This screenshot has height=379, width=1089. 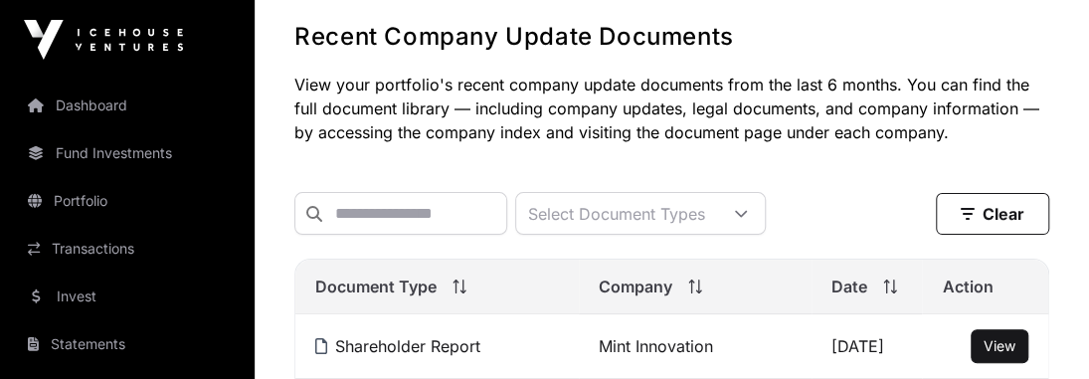 What do you see at coordinates (127, 105) in the screenshot?
I see `a: Dashboard` at bounding box center [127, 105].